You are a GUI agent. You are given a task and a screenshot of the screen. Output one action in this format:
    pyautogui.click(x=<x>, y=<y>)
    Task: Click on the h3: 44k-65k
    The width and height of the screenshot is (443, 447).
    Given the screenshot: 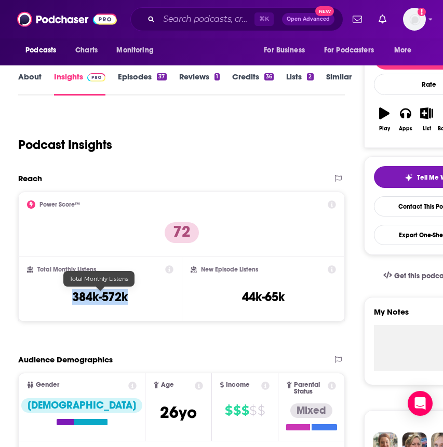 What is the action you would take?
    pyautogui.click(x=263, y=297)
    